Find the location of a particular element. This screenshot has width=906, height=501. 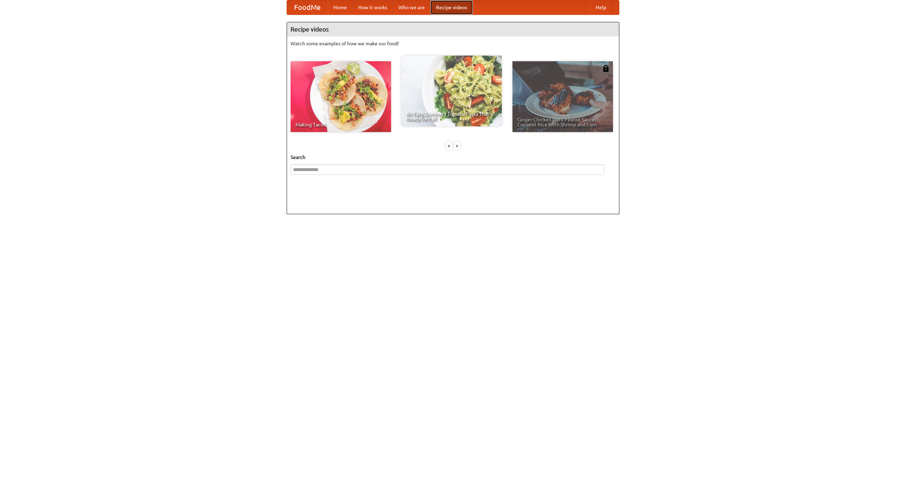

a: Who we are is located at coordinates (412, 7).